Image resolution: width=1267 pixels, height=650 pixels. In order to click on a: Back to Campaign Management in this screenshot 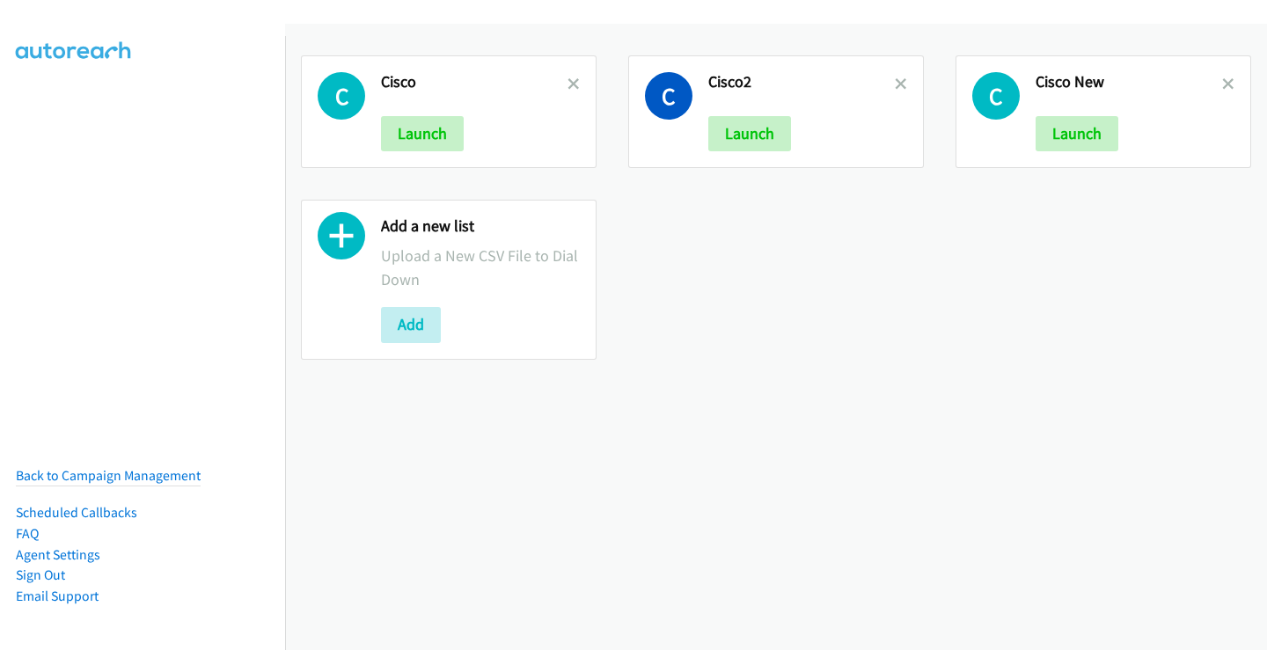, I will do `click(108, 475)`.